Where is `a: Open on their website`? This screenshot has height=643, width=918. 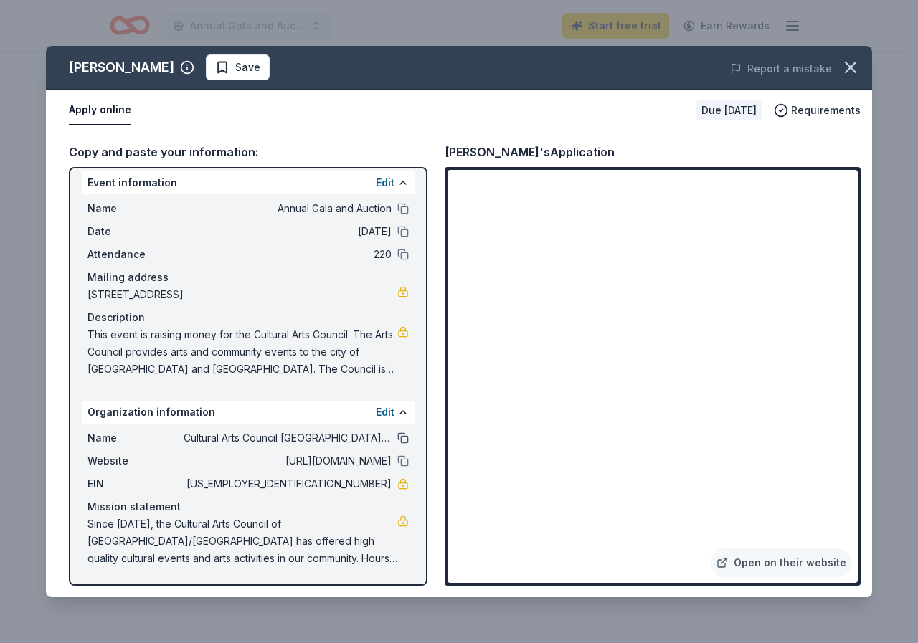 a: Open on their website is located at coordinates (781, 563).